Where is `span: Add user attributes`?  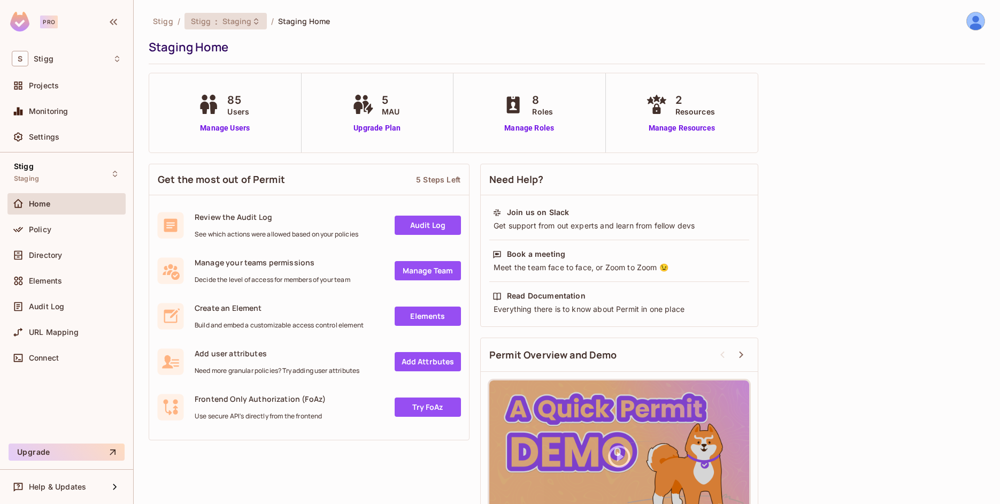 span: Add user attributes is located at coordinates (277, 353).